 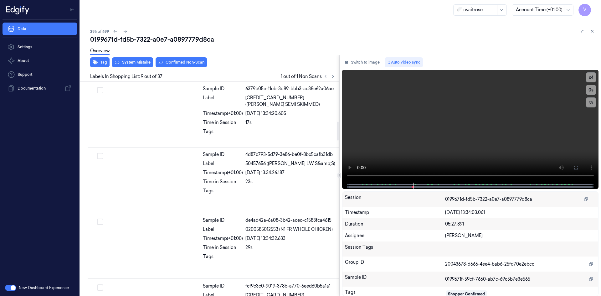 I want to click on div: Group ID, so click(x=395, y=264).